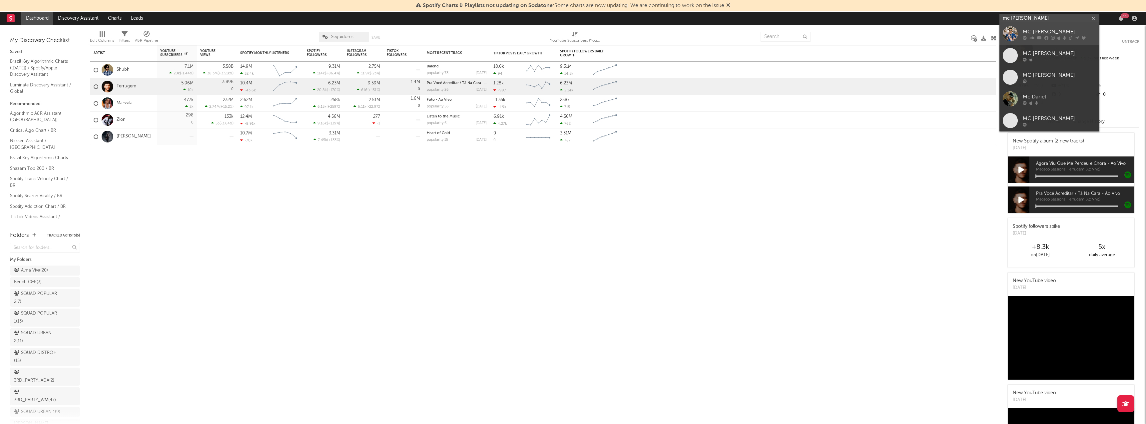 The image size is (1146, 424). What do you see at coordinates (45, 412) in the screenshot?
I see `a: SQUAD URBAN 1(9)` at bounding box center [45, 412].